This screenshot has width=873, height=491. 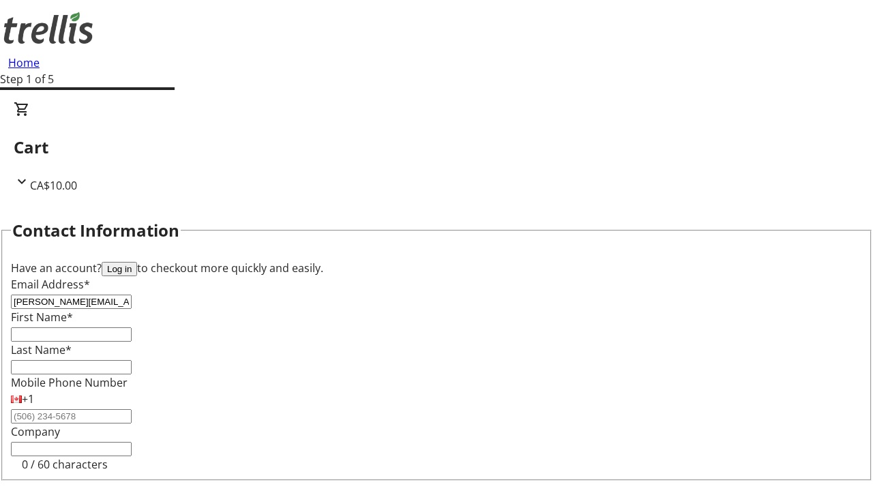 What do you see at coordinates (71, 416) in the screenshot?
I see `input: (506) 234-5678` at bounding box center [71, 416].